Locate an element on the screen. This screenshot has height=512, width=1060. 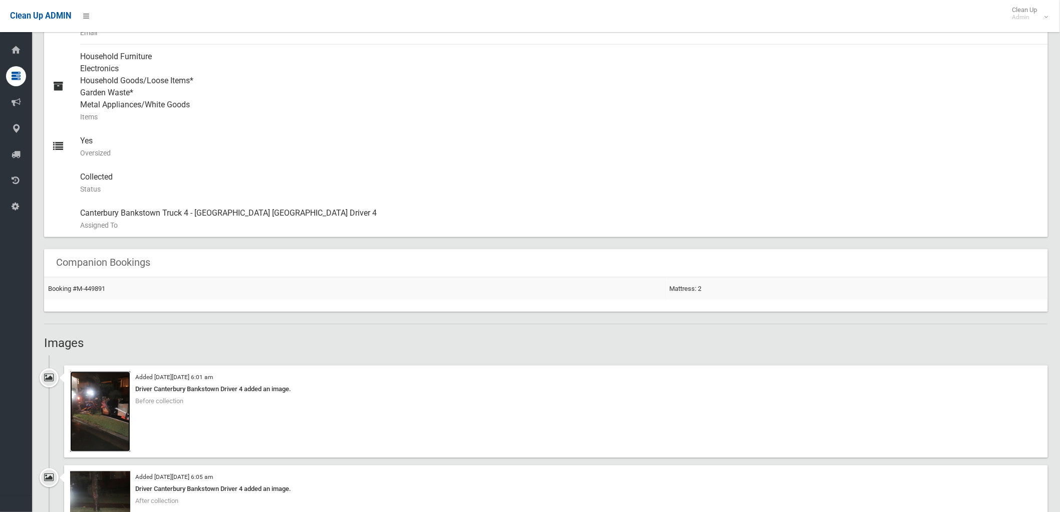
img: 2025-03-3106.00.338678489013051166244.jpg is located at coordinates (100, 411).